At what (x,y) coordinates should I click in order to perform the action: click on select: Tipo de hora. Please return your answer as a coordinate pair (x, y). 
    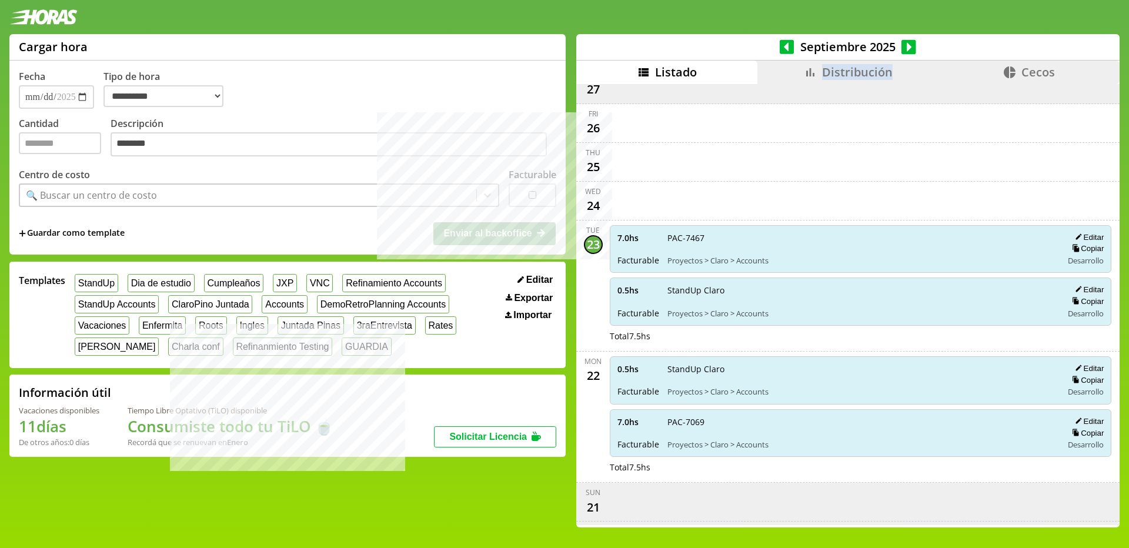
    Looking at the image, I should click on (163, 96).